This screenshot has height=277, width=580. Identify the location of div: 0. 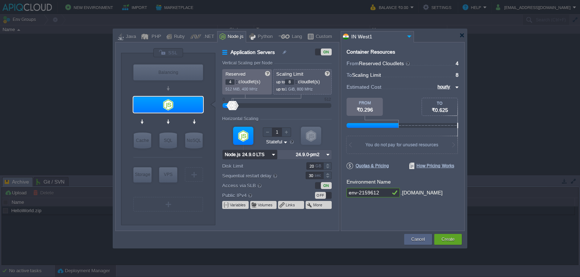
(224, 99).